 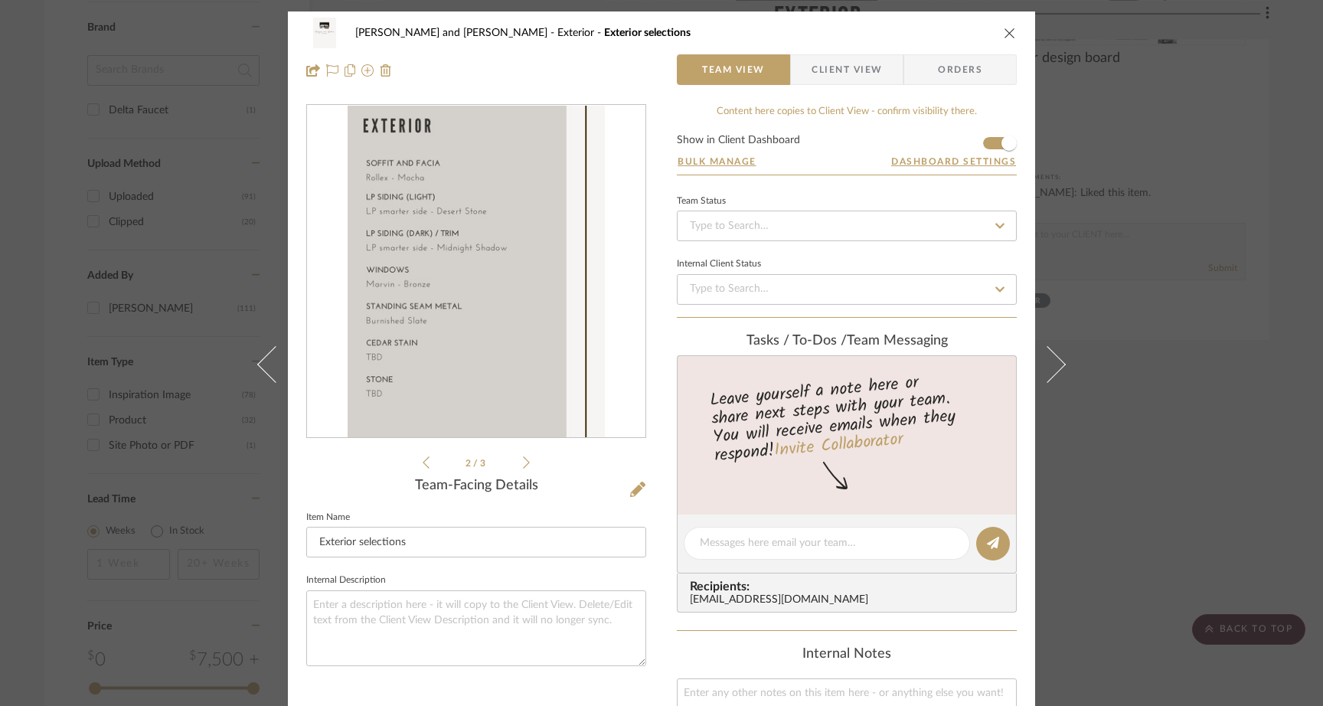 What do you see at coordinates (847, 112) in the screenshot?
I see `div: Content here copies to Client View - confirm visibility there.` at bounding box center [847, 112].